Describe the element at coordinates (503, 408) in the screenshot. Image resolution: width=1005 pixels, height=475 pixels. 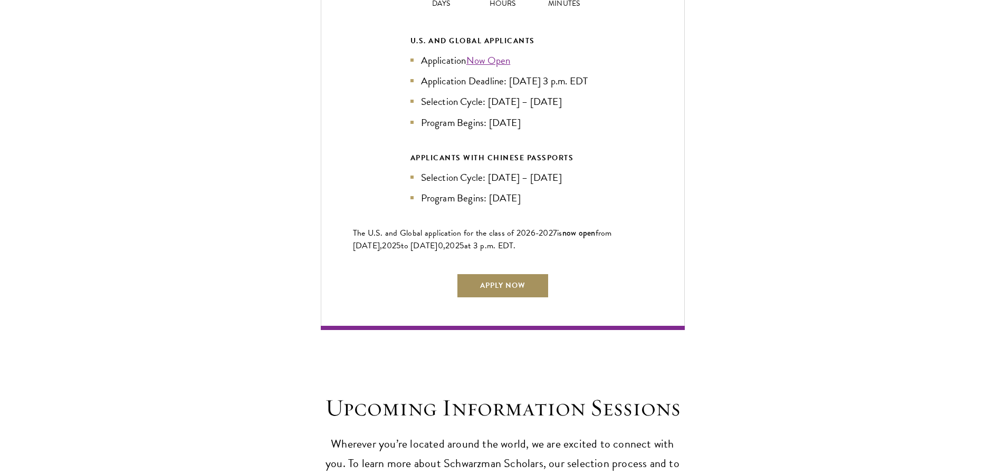
I see `h2: Upcoming Information Sessions` at that location.